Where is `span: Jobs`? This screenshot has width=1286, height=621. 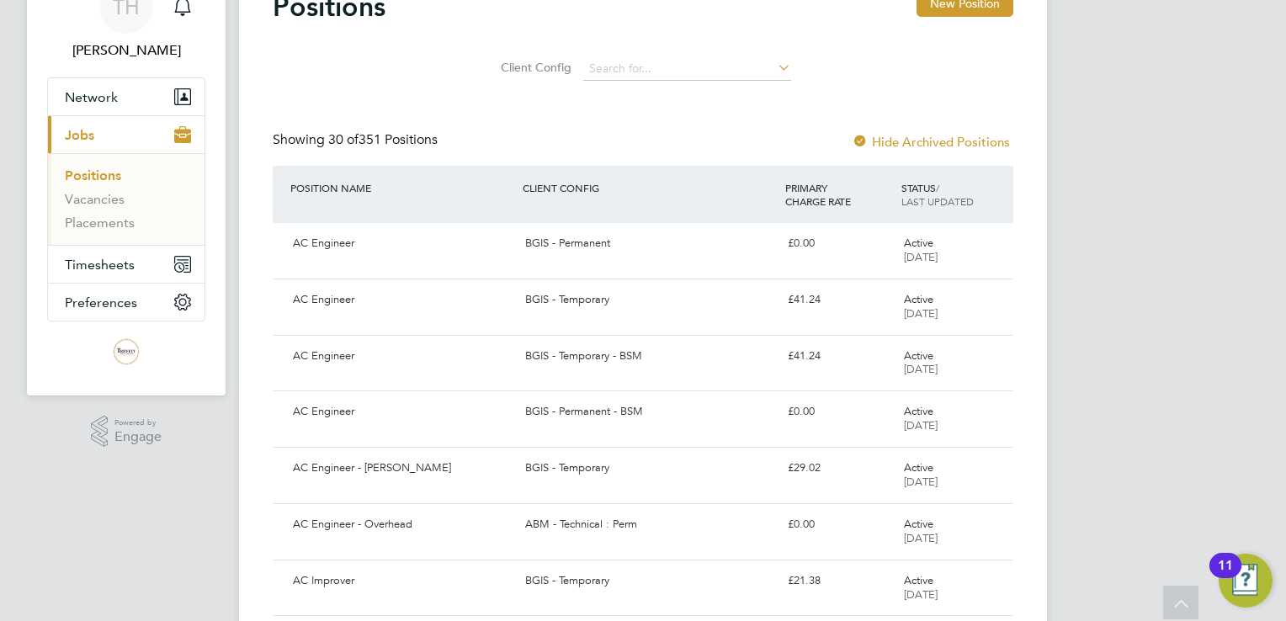
span: Jobs is located at coordinates (79, 135).